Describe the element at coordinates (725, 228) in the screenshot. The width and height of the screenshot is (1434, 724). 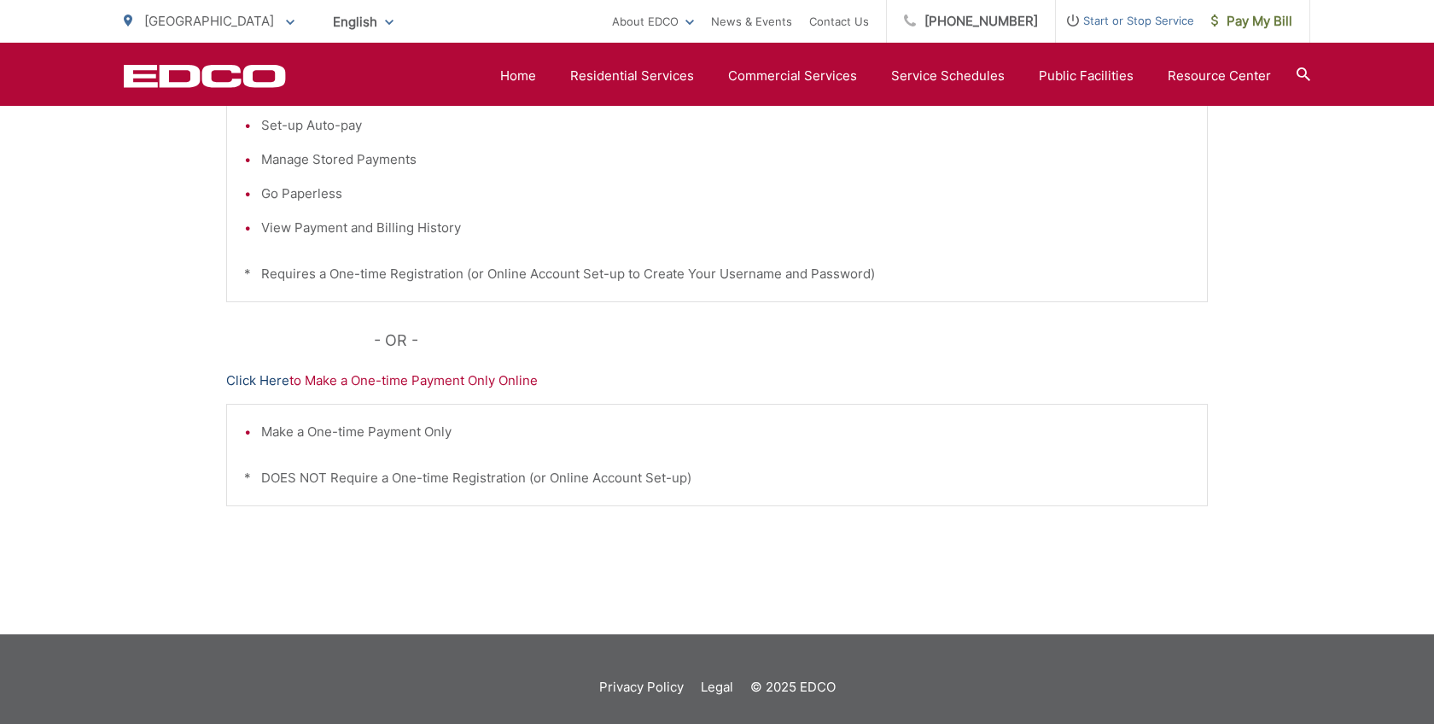
I see `li: View Payment and Billing History` at that location.